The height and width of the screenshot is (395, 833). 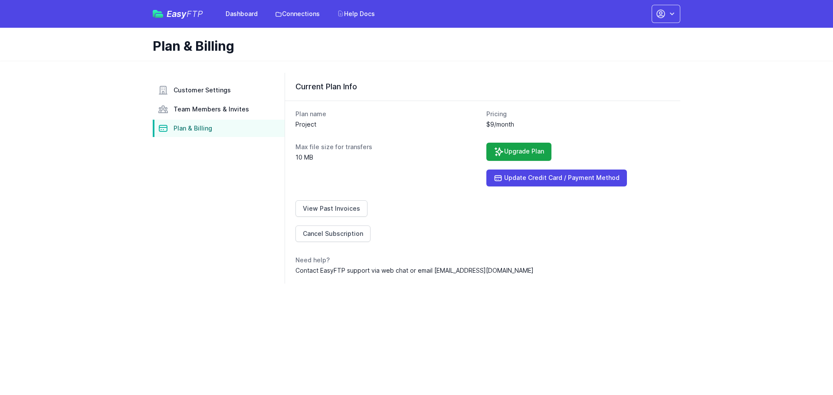 What do you see at coordinates (413, 46) in the screenshot?
I see `h1: Plan & Billing` at bounding box center [413, 46].